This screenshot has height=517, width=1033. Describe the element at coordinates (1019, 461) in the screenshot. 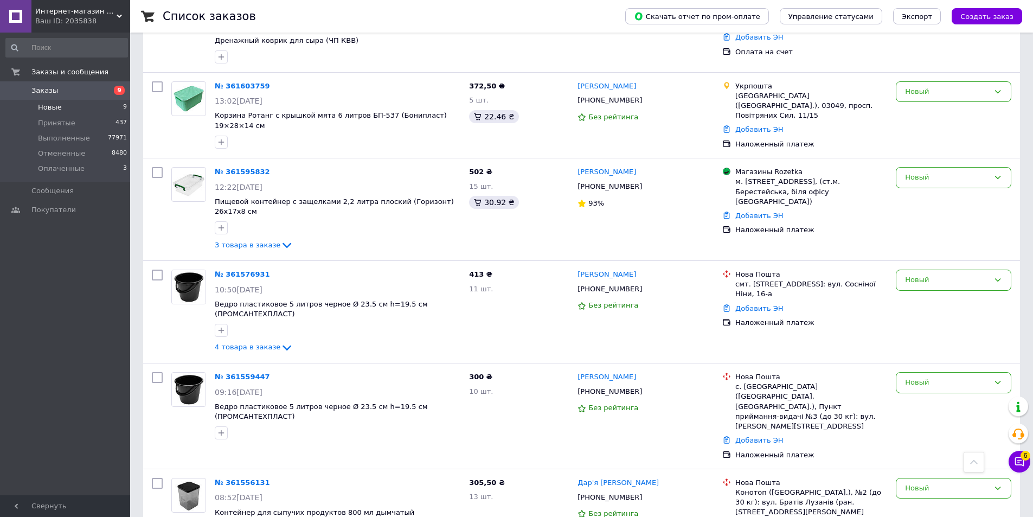

I see `button: Чат с покупателем6` at that location.